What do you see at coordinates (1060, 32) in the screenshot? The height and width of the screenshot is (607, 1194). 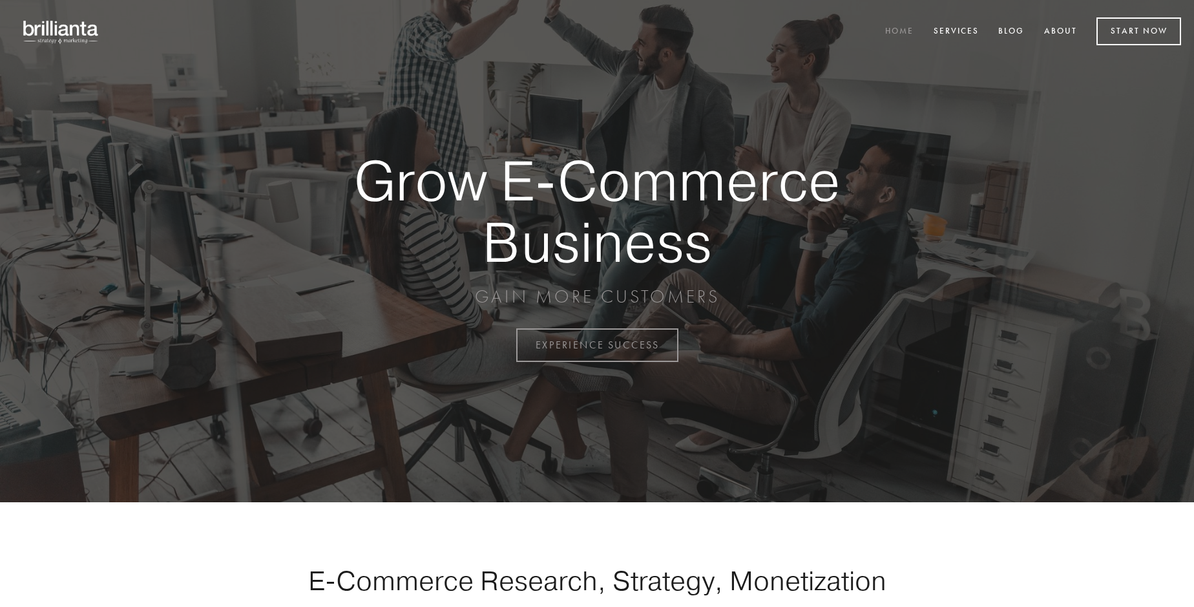 I see `a: About` at bounding box center [1060, 32].